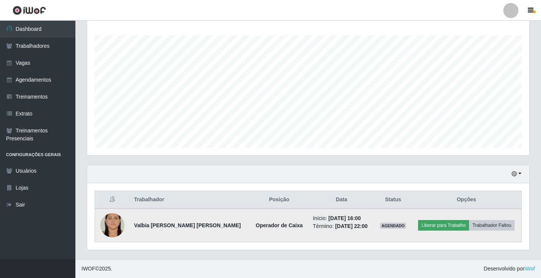 The image size is (541, 278). Describe the element at coordinates (341, 226) in the screenshot. I see `li: Término:` at that location.